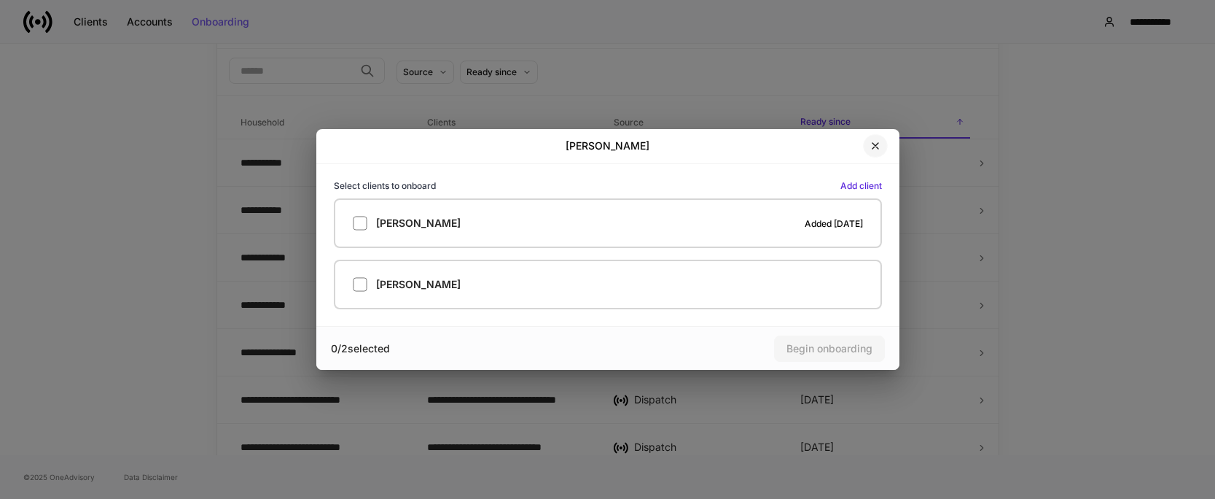 The height and width of the screenshot is (499, 1215). Describe the element at coordinates (861, 186) in the screenshot. I see `button: Add client` at that location.